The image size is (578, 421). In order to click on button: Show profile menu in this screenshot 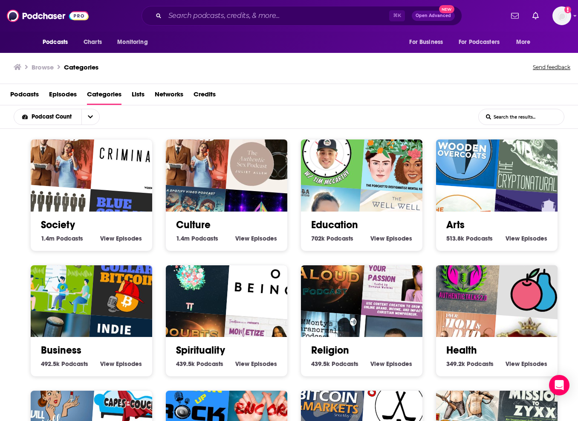, I will do `click(562, 16)`.